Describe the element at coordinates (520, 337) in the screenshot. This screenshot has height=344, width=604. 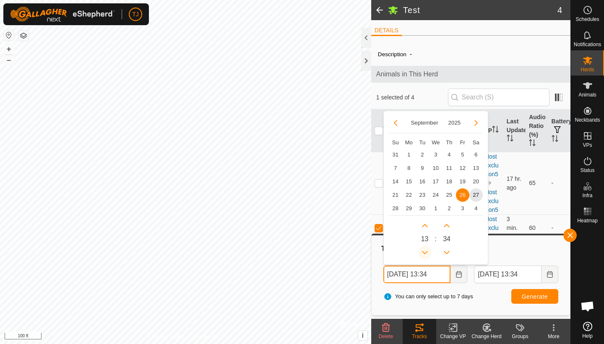
I see `div: Groups` at that location.